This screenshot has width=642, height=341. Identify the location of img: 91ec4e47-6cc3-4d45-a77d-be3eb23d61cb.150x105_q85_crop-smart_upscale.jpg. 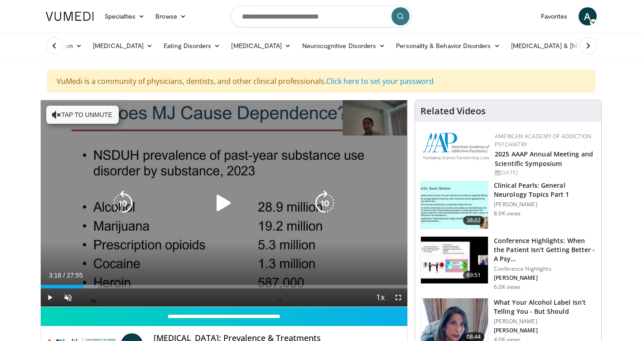
(454, 205).